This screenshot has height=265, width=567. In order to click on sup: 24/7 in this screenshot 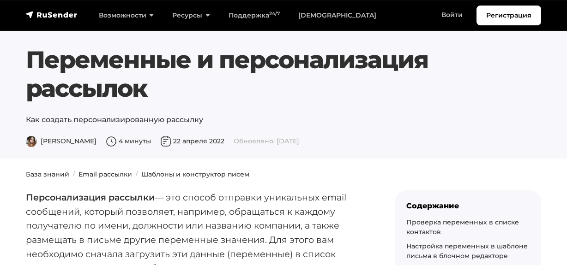, I will do `click(274, 13)`.